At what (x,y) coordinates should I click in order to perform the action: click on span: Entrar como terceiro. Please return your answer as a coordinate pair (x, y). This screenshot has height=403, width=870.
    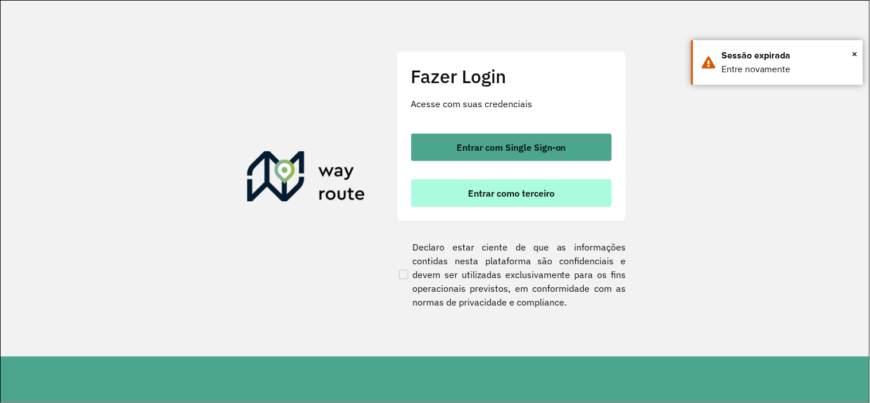
    Looking at the image, I should click on (511, 193).